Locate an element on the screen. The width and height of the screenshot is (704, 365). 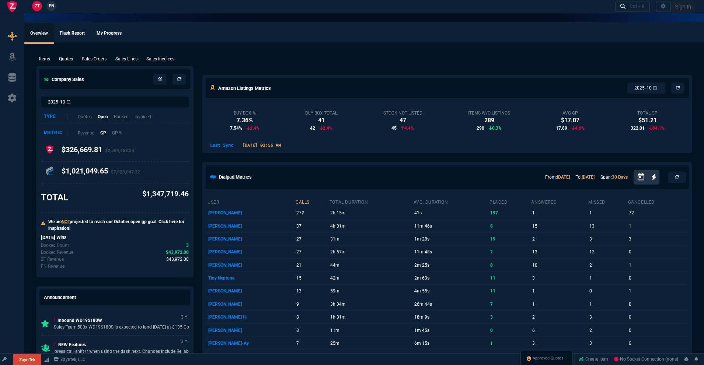
div: Ctrl + K is located at coordinates (638, 6).